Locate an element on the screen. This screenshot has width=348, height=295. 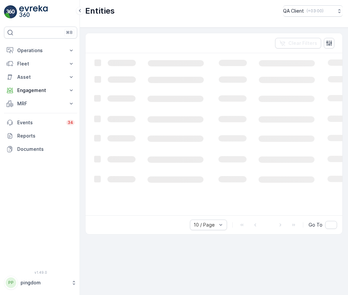
a: Documents is located at coordinates (40, 149).